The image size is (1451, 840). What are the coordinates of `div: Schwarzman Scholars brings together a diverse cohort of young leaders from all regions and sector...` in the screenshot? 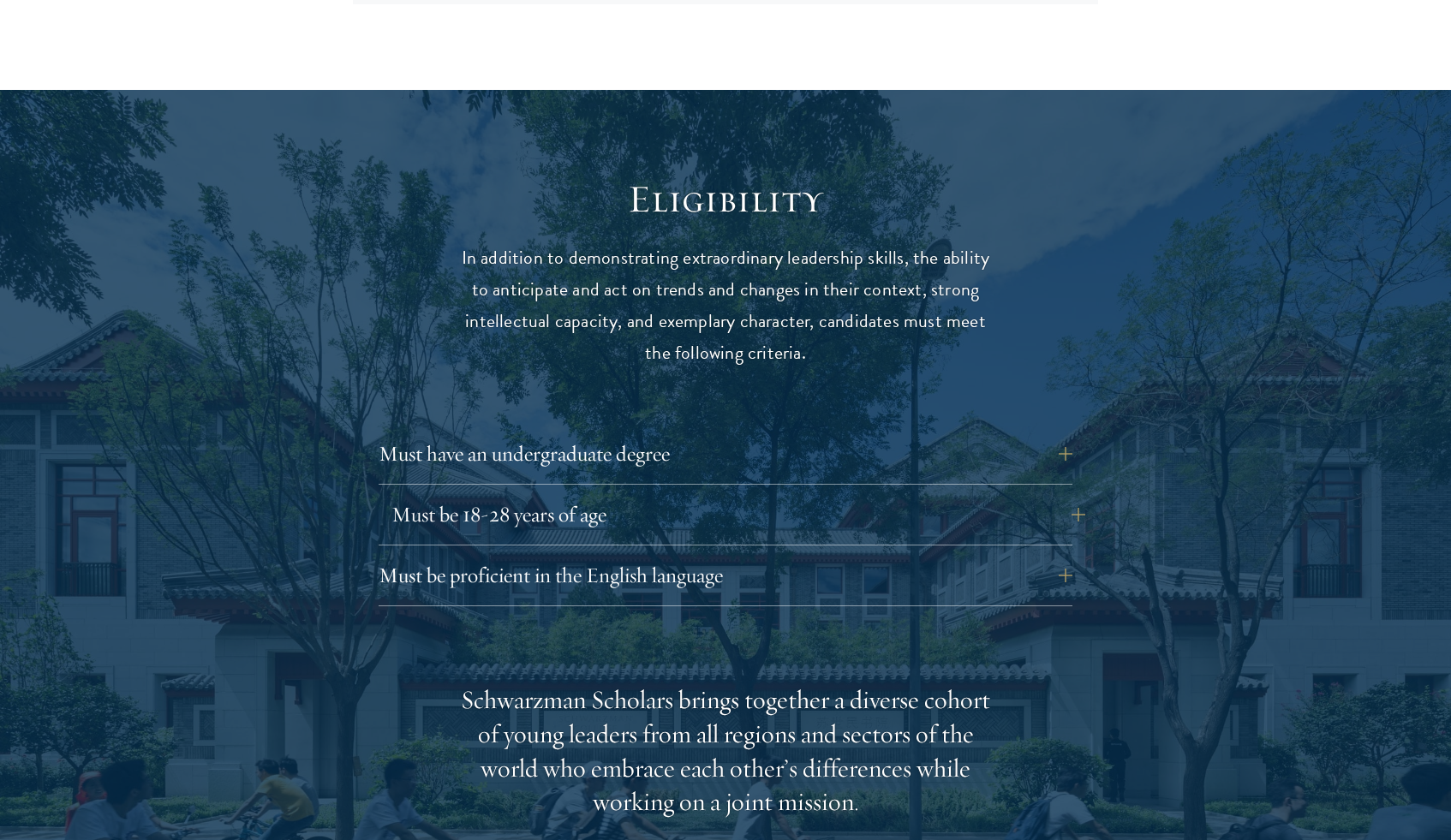 It's located at (726, 752).